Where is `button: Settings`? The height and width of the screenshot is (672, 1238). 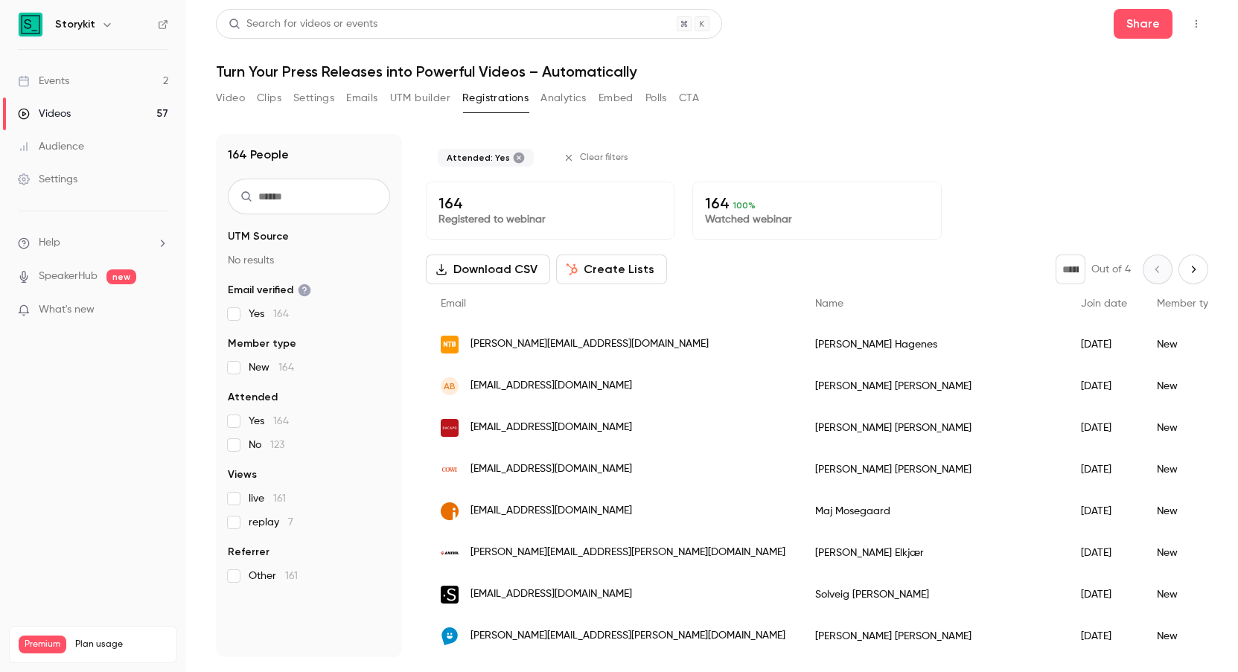
button: Settings is located at coordinates (314, 98).